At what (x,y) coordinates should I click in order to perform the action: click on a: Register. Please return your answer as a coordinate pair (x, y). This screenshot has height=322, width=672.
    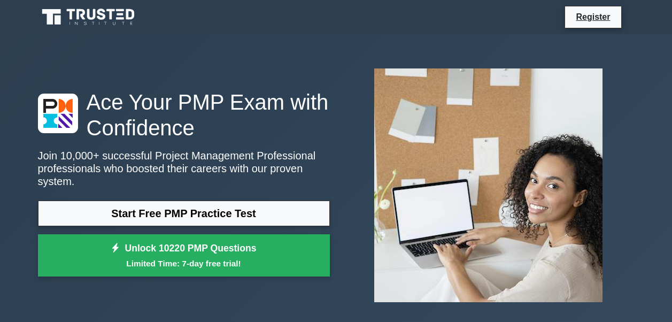
    Looking at the image, I should click on (593, 17).